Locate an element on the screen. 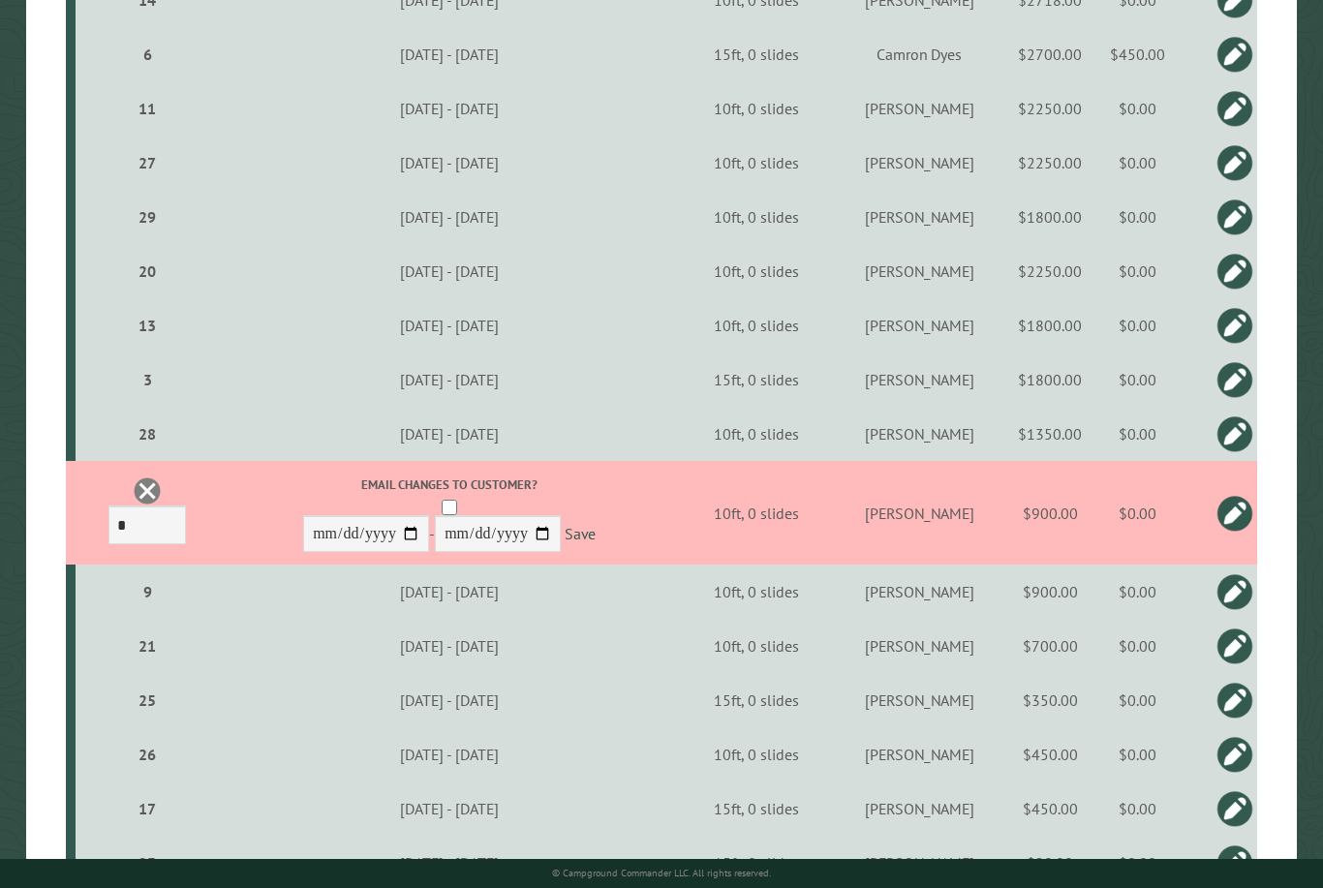  div: 17 is located at coordinates (147, 809).